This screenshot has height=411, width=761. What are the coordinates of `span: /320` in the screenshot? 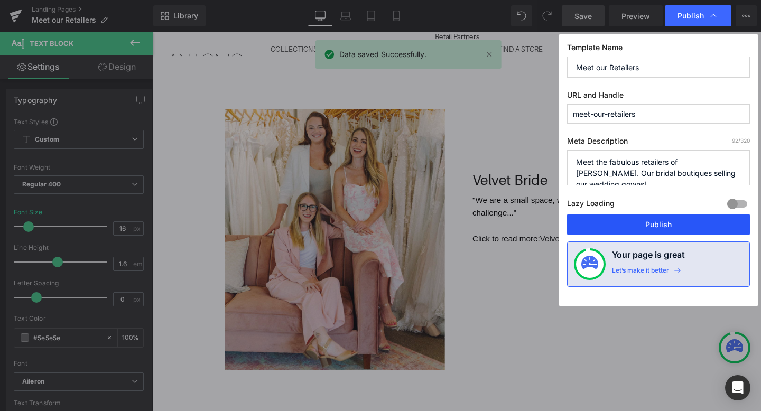 It's located at (741, 141).